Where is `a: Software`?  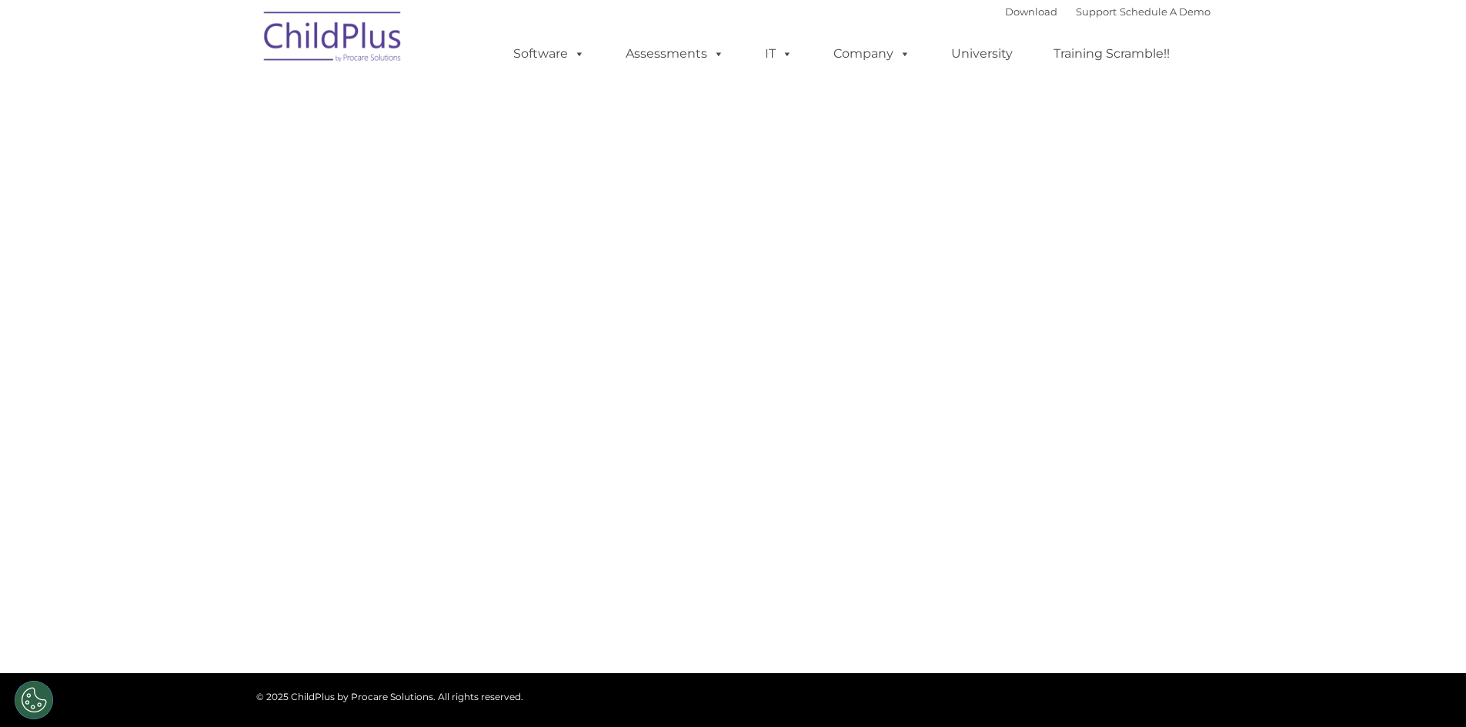 a: Software is located at coordinates (549, 54).